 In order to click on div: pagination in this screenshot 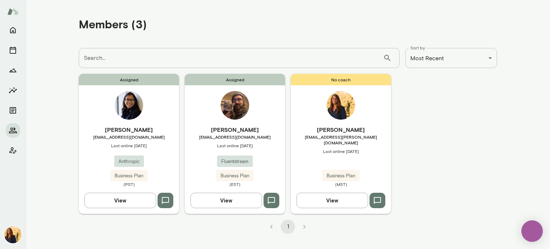, I will do `click(288, 224)`.